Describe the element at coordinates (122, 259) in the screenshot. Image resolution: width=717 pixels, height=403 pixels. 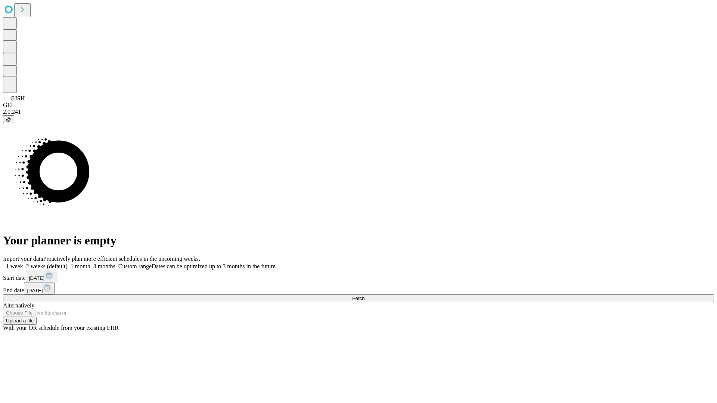
I see `span: Proactively plan more efficient schedules in the upcoming weeks.` at that location.